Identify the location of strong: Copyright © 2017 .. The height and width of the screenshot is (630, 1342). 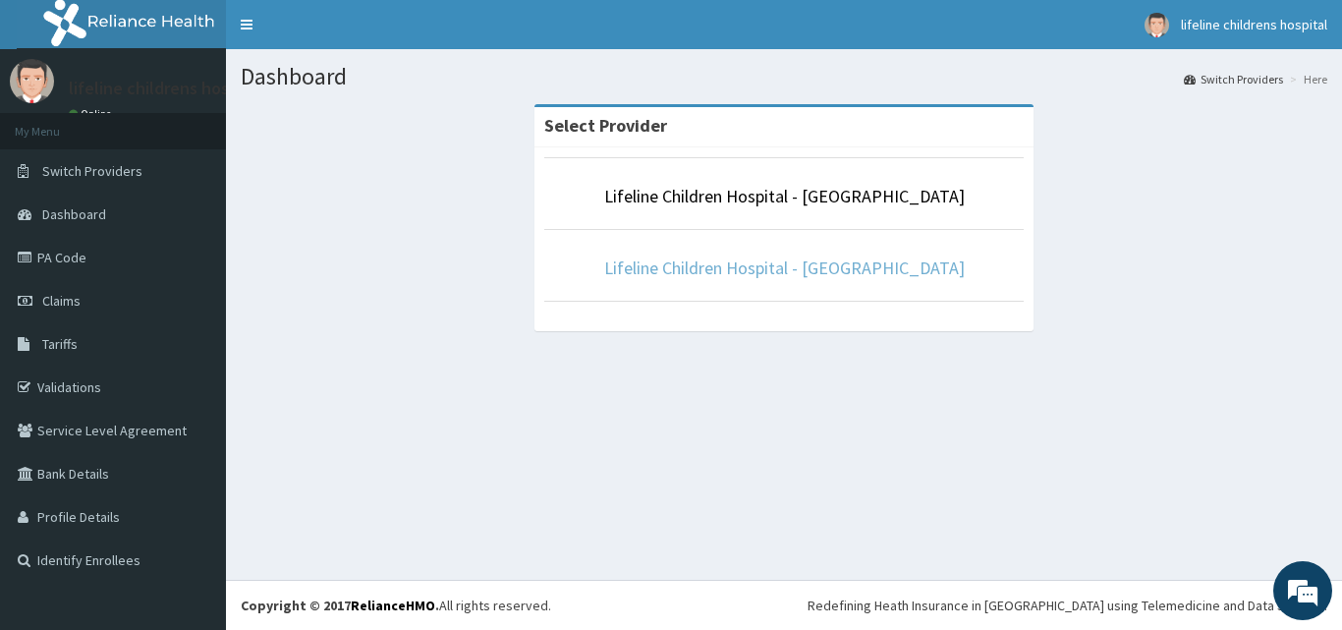
(340, 605).